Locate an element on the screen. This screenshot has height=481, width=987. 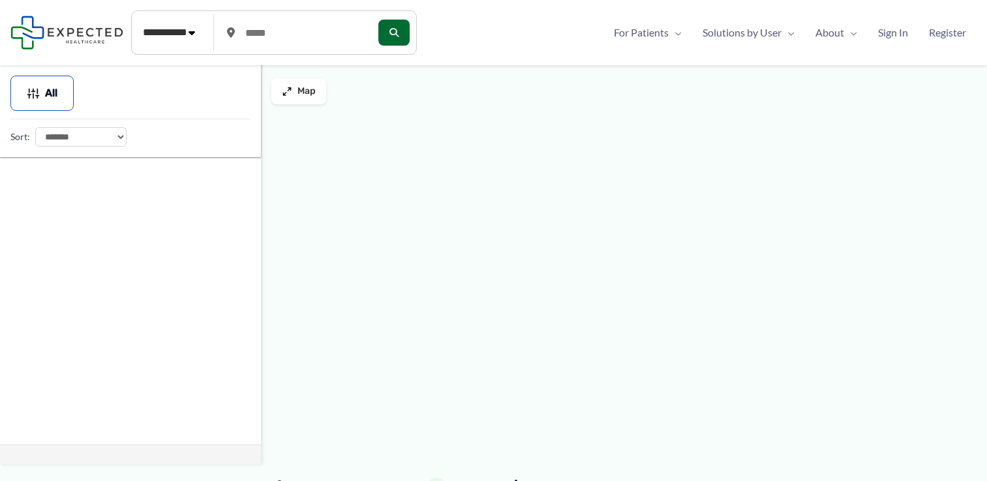
span: Solutions by User is located at coordinates (741, 33).